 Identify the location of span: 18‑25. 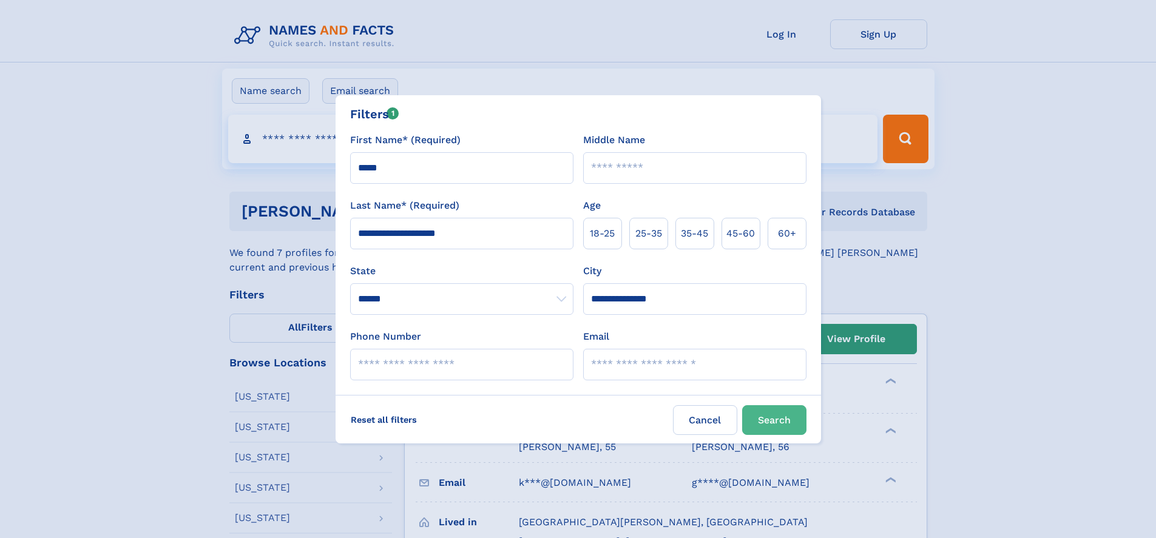
(602, 234).